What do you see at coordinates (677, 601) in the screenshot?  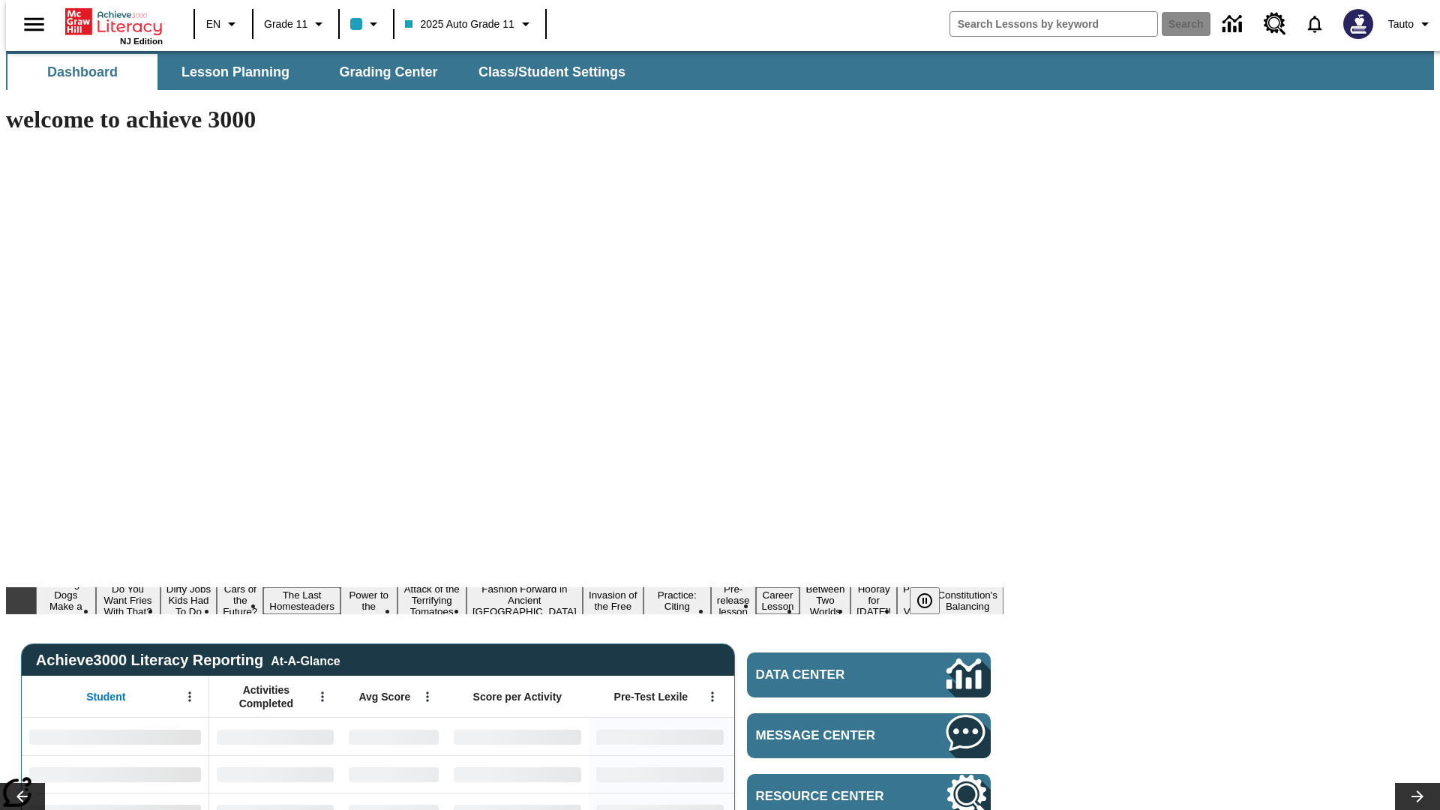 I see `button: Slide 10 Mixed Practice: Citing Evidence` at bounding box center [677, 601].